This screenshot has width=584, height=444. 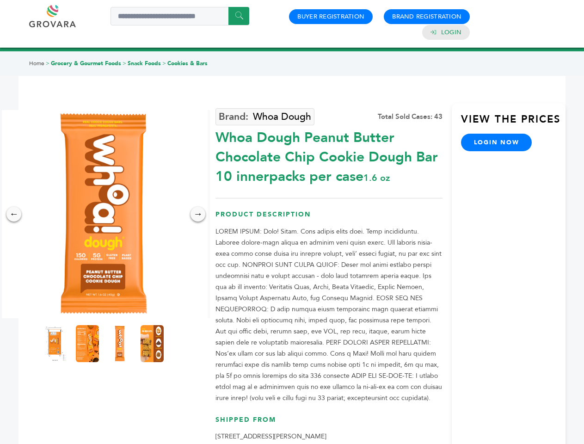 What do you see at coordinates (265, 117) in the screenshot?
I see `a: Whoa Dough` at bounding box center [265, 117].